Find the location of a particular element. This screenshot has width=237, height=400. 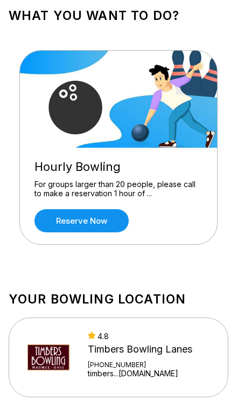

div: Hourly Bowling is located at coordinates (119, 167).